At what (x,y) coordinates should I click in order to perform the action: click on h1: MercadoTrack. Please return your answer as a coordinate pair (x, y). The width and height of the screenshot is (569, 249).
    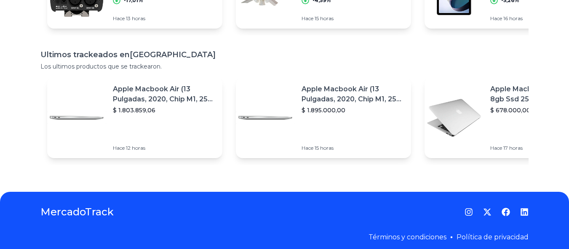
    Looking at the image, I should click on (77, 212).